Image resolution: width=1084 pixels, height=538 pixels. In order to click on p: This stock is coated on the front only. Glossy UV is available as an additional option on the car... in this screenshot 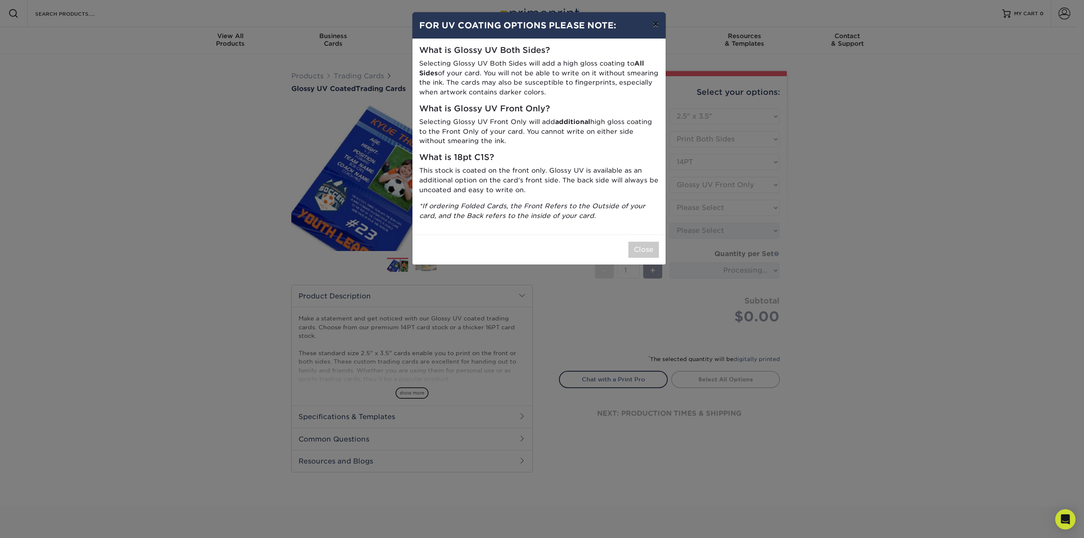, I will do `click(539, 180)`.